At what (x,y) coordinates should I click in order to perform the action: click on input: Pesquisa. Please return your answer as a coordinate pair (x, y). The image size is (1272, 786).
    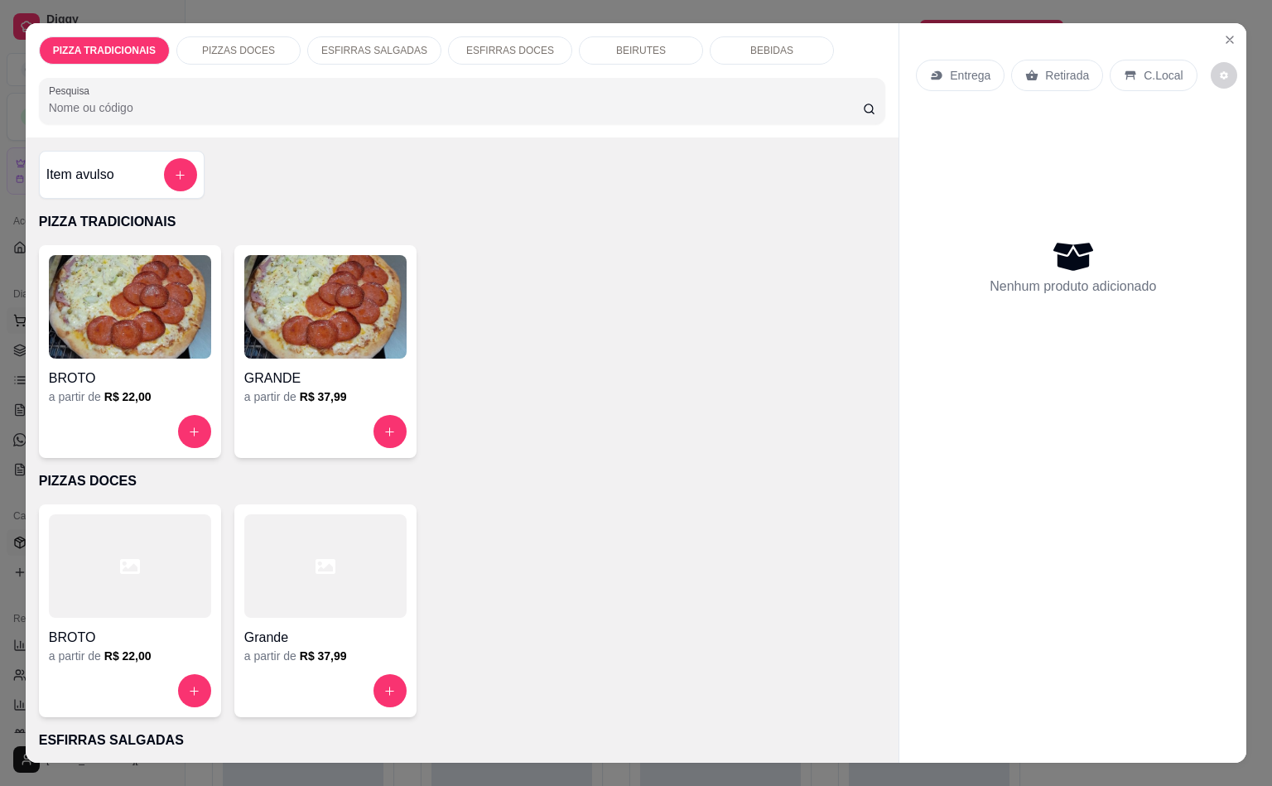
    Looking at the image, I should click on (456, 108).